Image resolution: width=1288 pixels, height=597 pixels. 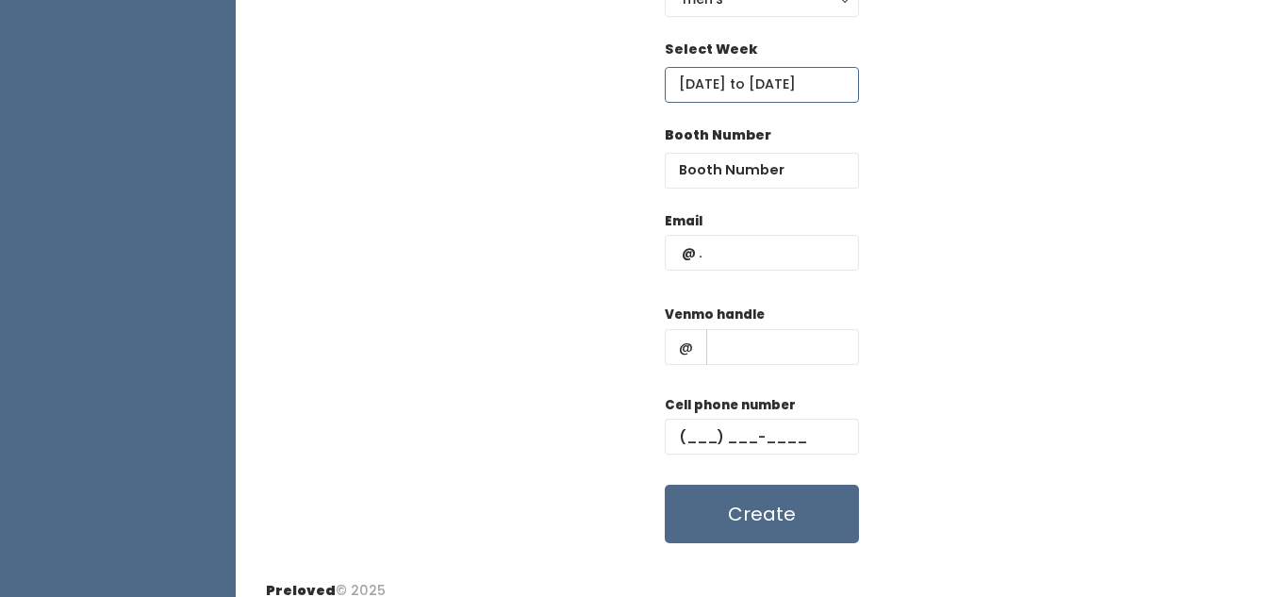 What do you see at coordinates (762, 514) in the screenshot?
I see `button: Create` at bounding box center [762, 514].